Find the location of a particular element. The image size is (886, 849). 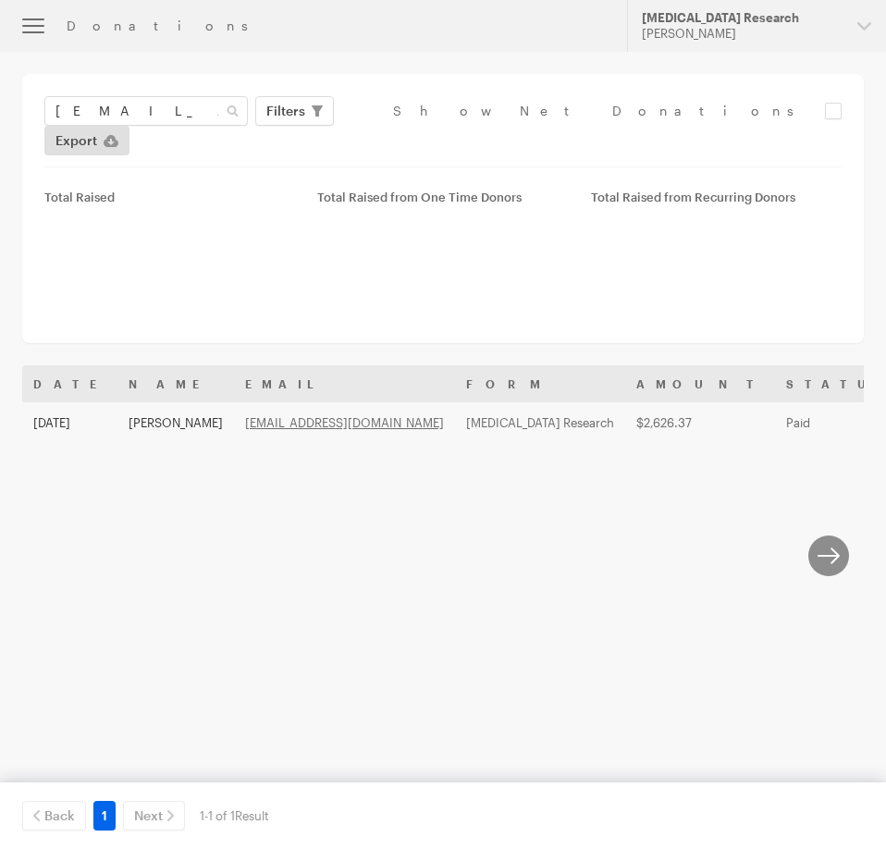

th: Date is located at coordinates (69, 384).